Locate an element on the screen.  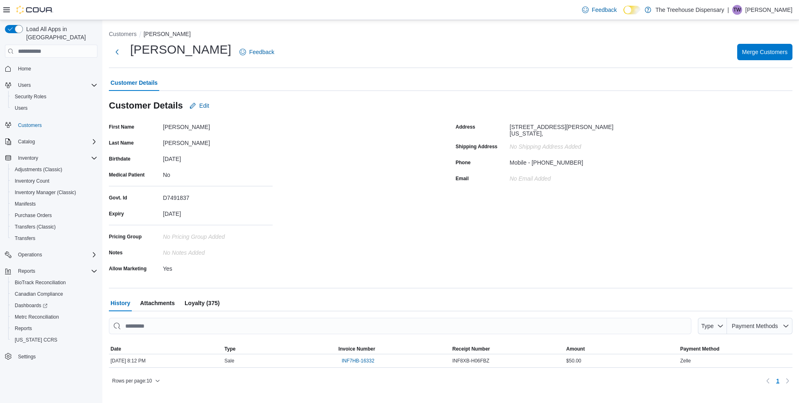
span: Receipt Number is located at coordinates (471, 349).